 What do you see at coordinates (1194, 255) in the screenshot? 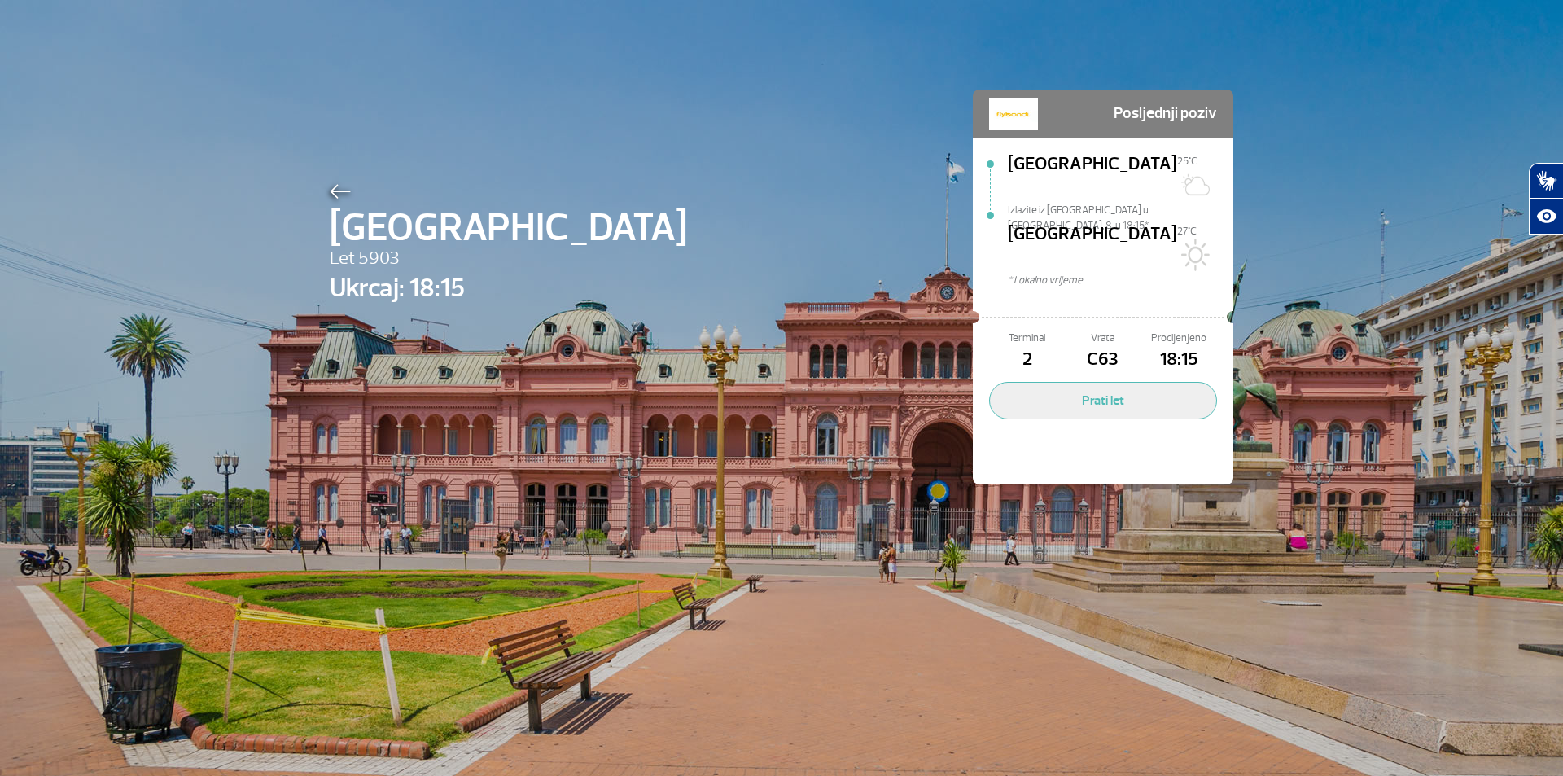
I see `img: Sunce` at bounding box center [1194, 255].